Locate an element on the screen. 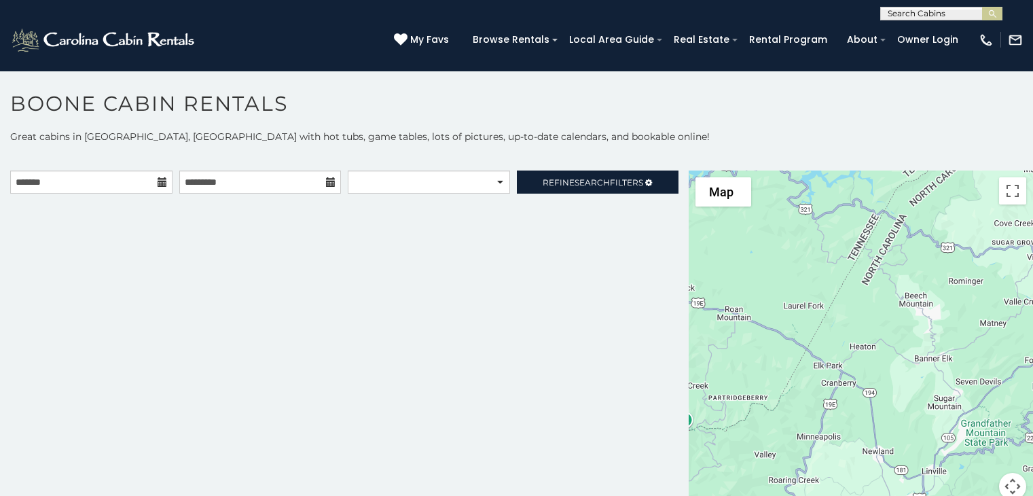 The height and width of the screenshot is (496, 1033). a: Real Estate is located at coordinates (702, 39).